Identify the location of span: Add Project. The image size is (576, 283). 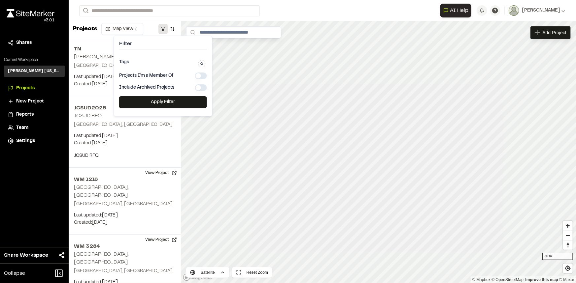
(554, 33).